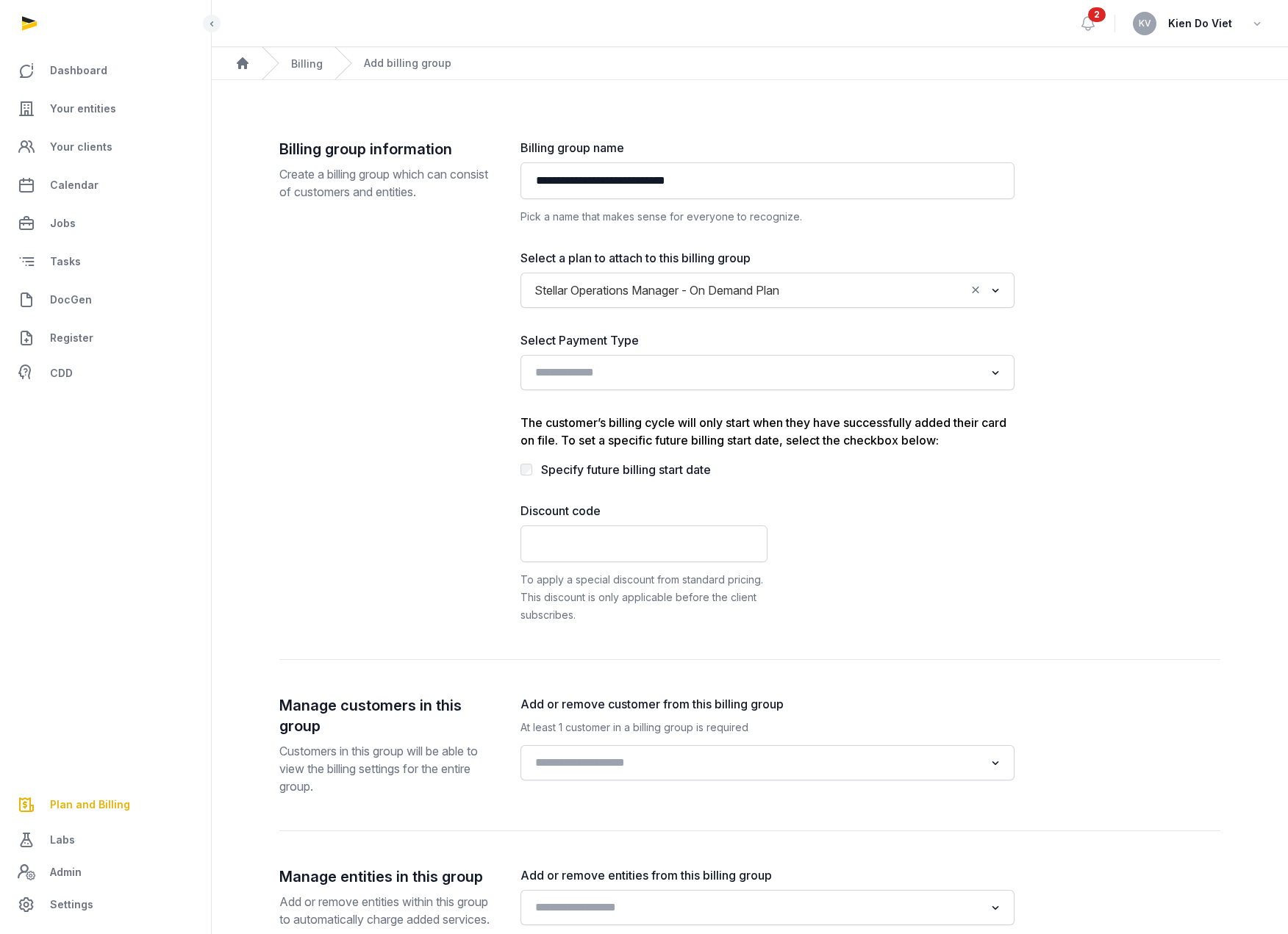 This screenshot has width=1288, height=934. Describe the element at coordinates (105, 300) in the screenshot. I see `a: DocGen` at that location.